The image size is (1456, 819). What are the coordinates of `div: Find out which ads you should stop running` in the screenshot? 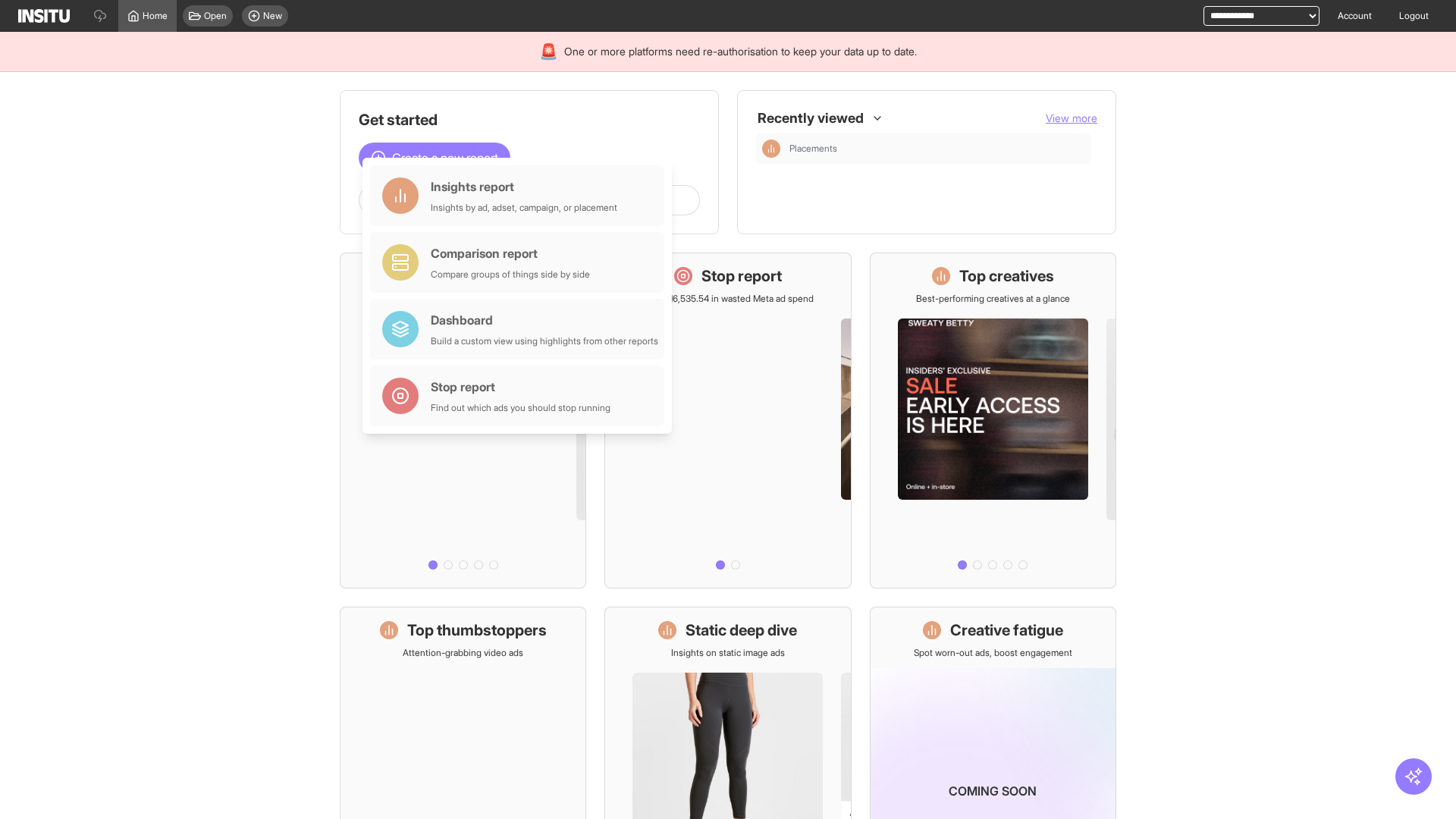 It's located at (520, 409).